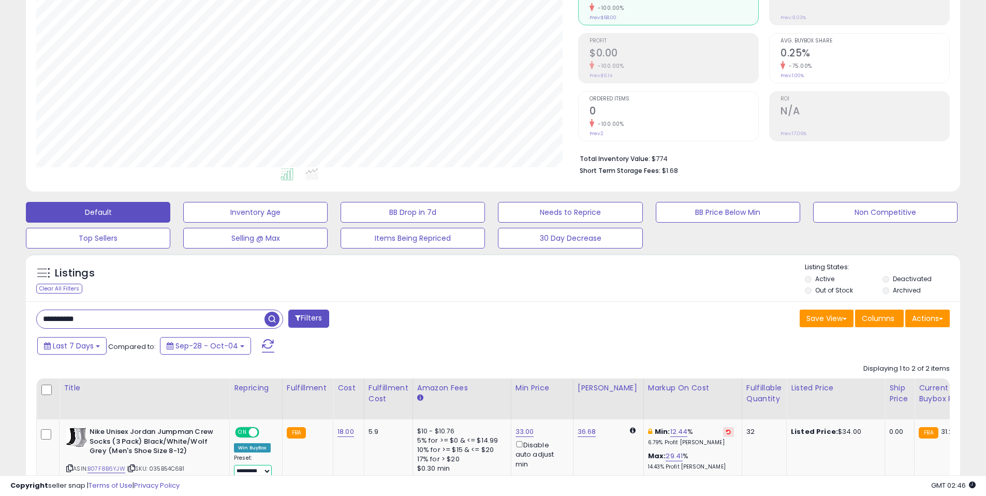 The image size is (986, 496). Describe the element at coordinates (898, 432) in the screenshot. I see `div: 0.00` at that location.